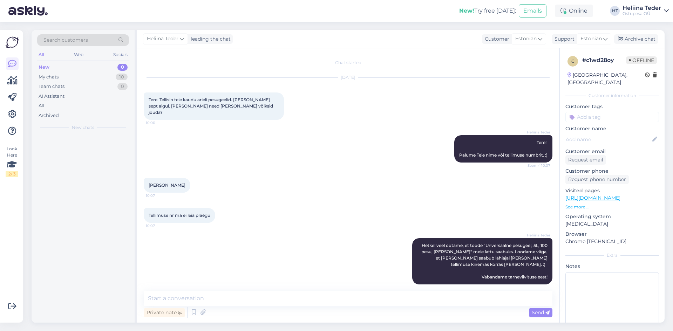 Image resolution: width=673 pixels, height=331 pixels. What do you see at coordinates (180, 215) in the screenshot?
I see `span: Tellimuse nr ma ei leia praegu` at bounding box center [180, 215].